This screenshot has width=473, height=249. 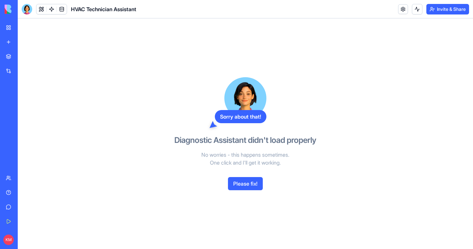 What do you see at coordinates (104, 9) in the screenshot?
I see `span: HVAC Technician Assistant` at bounding box center [104, 9].